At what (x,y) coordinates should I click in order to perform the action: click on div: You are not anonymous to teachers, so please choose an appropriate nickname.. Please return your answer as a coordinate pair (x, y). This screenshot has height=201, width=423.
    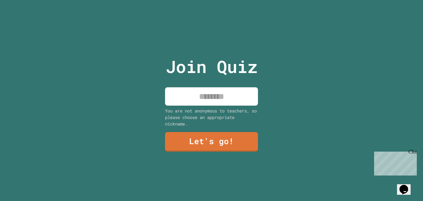
    Looking at the image, I should click on (212, 117).